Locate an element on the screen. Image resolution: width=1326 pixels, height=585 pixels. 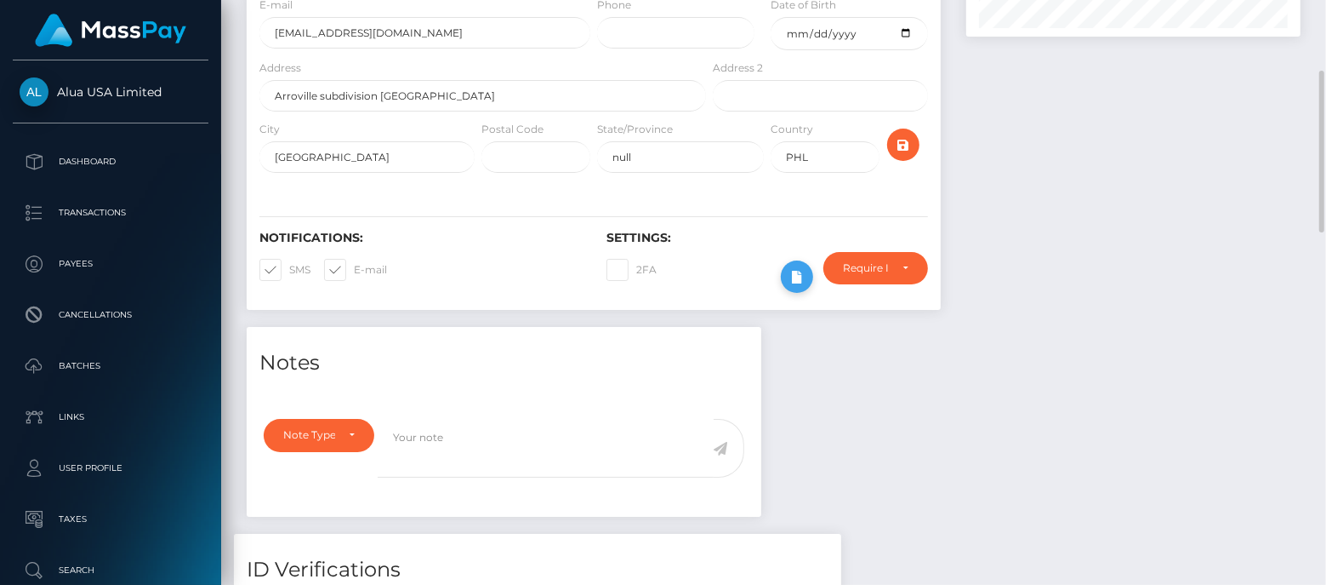
p: Dashboard is located at coordinates (111, 162).